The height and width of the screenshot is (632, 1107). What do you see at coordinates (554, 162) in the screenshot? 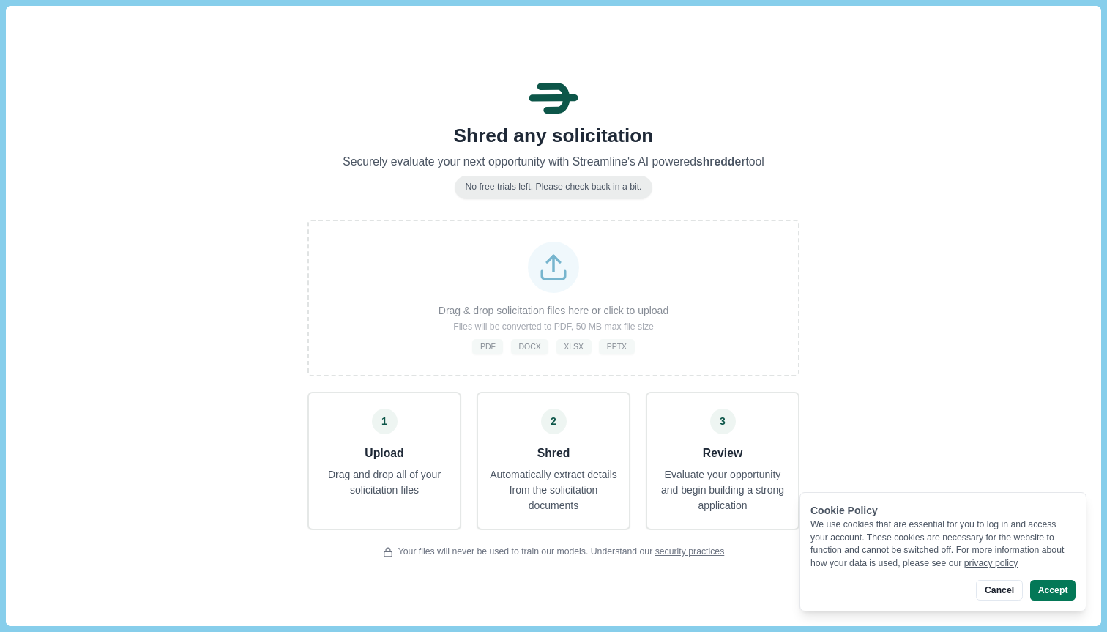
I see `p: Securely evaluate your next opportunity with Streamline's AI powered tool` at bounding box center [554, 162].